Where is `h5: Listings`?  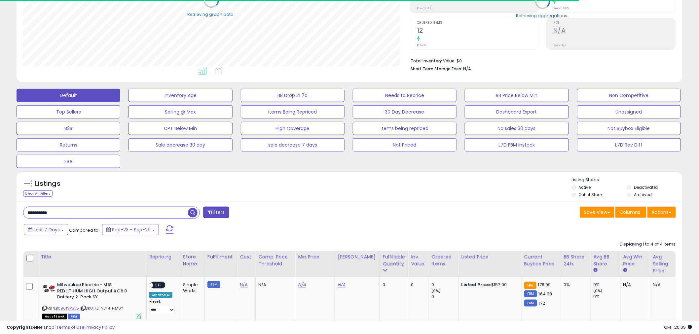 h5: Listings is located at coordinates (48, 184).